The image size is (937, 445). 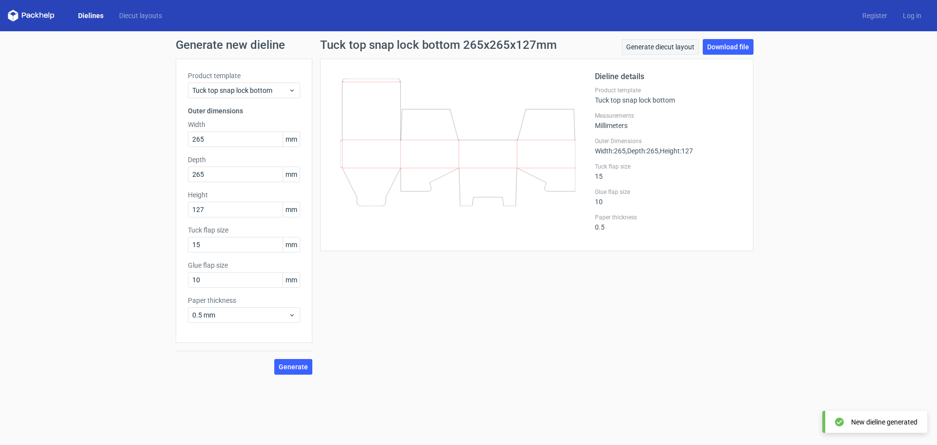 I want to click on span: 0.5 mm, so click(x=240, y=315).